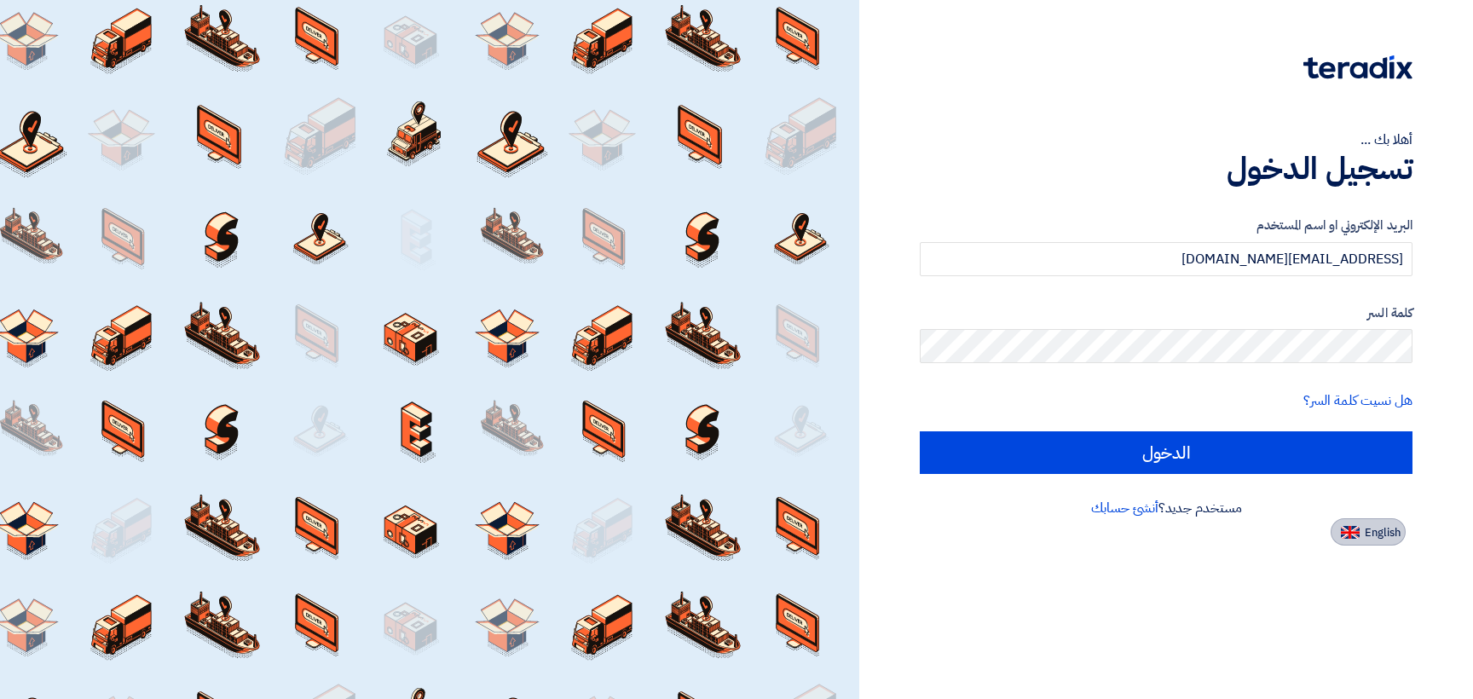 This screenshot has height=699, width=1473. Describe the element at coordinates (1166, 259) in the screenshot. I see `input: أدخل بريد العمل الإلكتروني او اسم المستخدم الخاص بك ...` at that location.